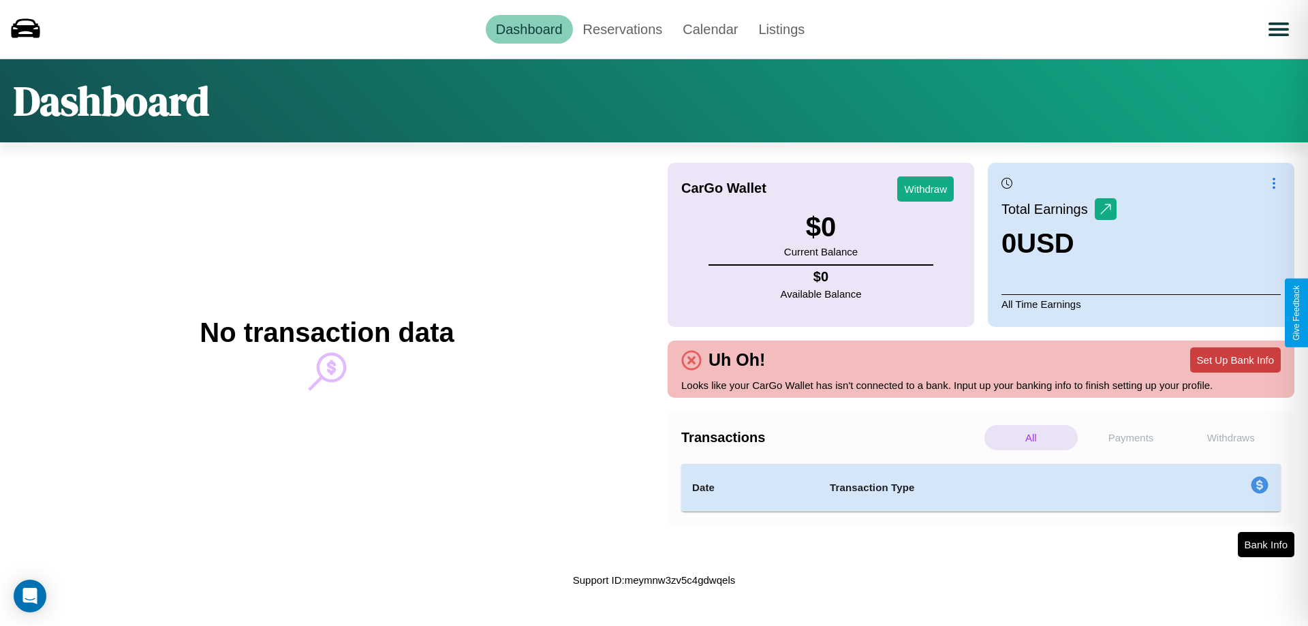 Image resolution: width=1308 pixels, height=626 pixels. Describe the element at coordinates (326, 333) in the screenshot. I see `h2: No transaction data` at that location.